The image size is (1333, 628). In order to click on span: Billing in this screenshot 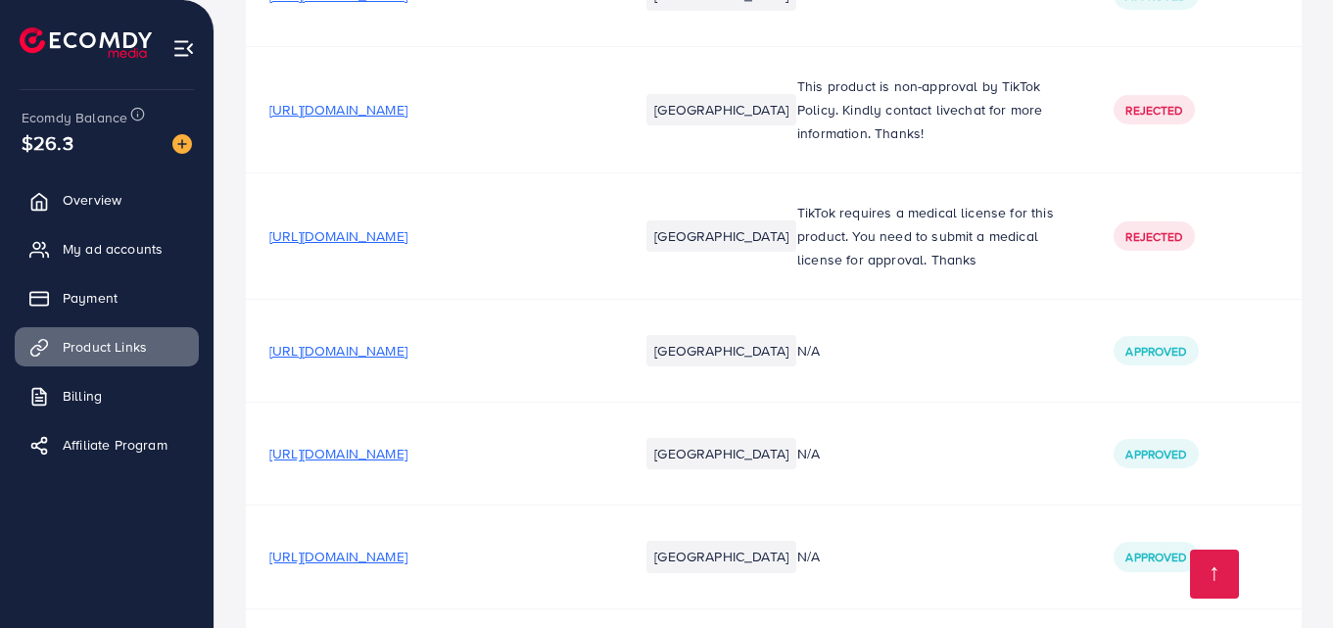, I will do `click(82, 396)`.